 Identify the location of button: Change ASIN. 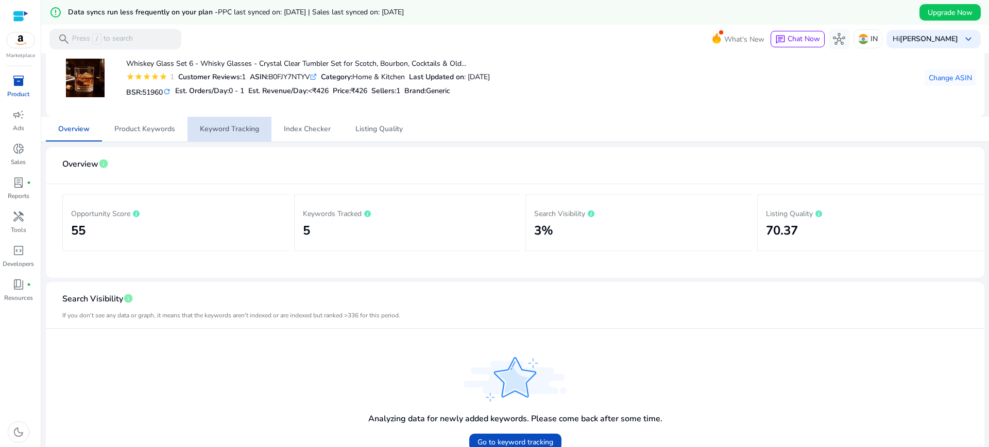
(950, 78).